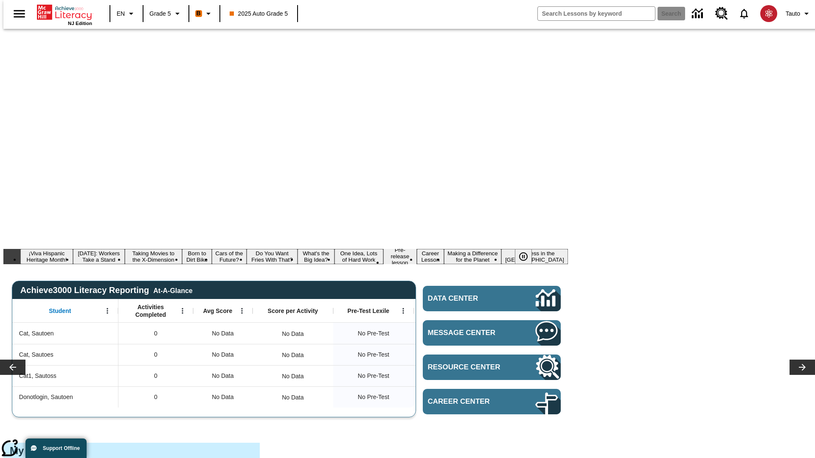 The width and height of the screenshot is (815, 458). I want to click on span: Avg Score, so click(217, 311).